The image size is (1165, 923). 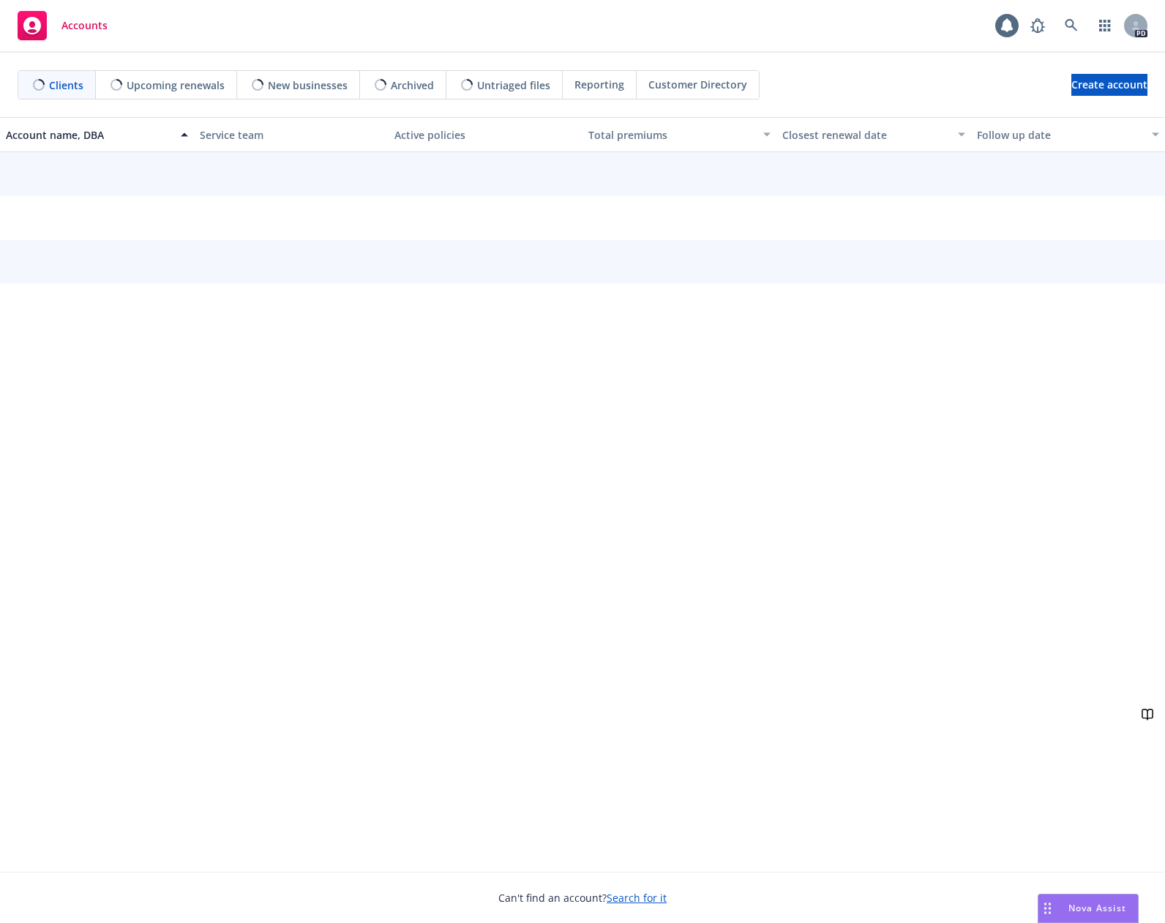 What do you see at coordinates (1088, 909) in the screenshot?
I see `button: Nova Assist` at bounding box center [1088, 909].